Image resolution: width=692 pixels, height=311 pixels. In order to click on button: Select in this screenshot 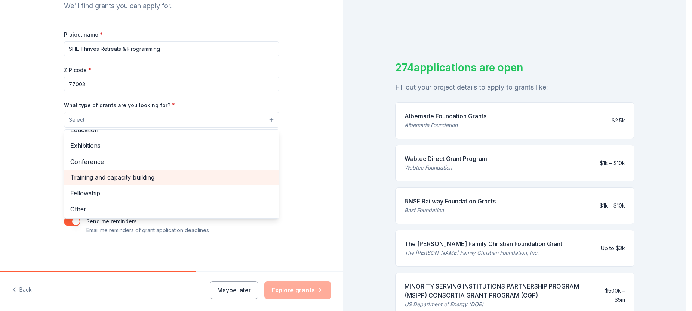, I will do `click(172, 120)`.